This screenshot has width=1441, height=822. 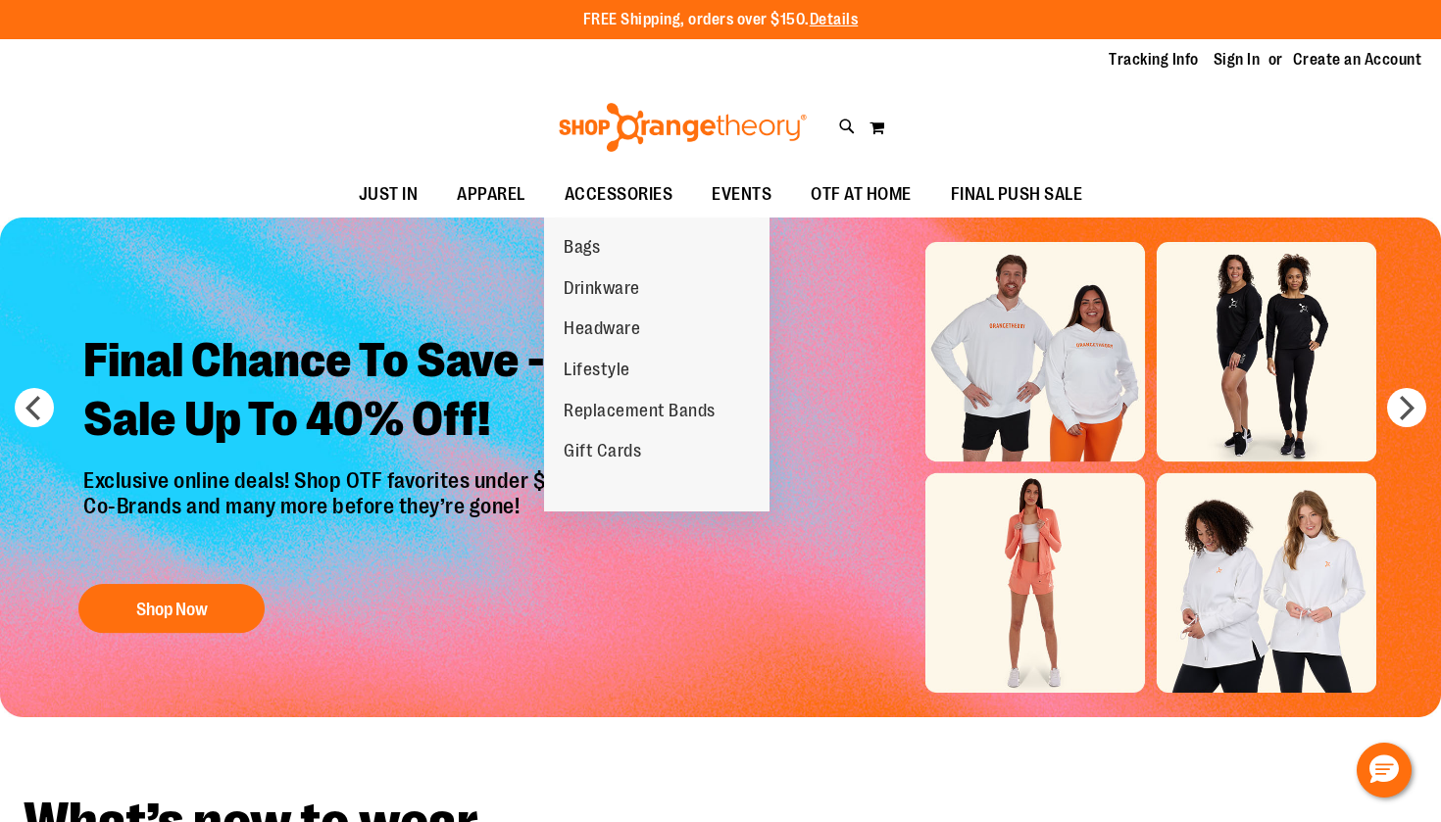 What do you see at coordinates (1016, 194) in the screenshot?
I see `span: FINAL PUSH SALE` at bounding box center [1016, 194].